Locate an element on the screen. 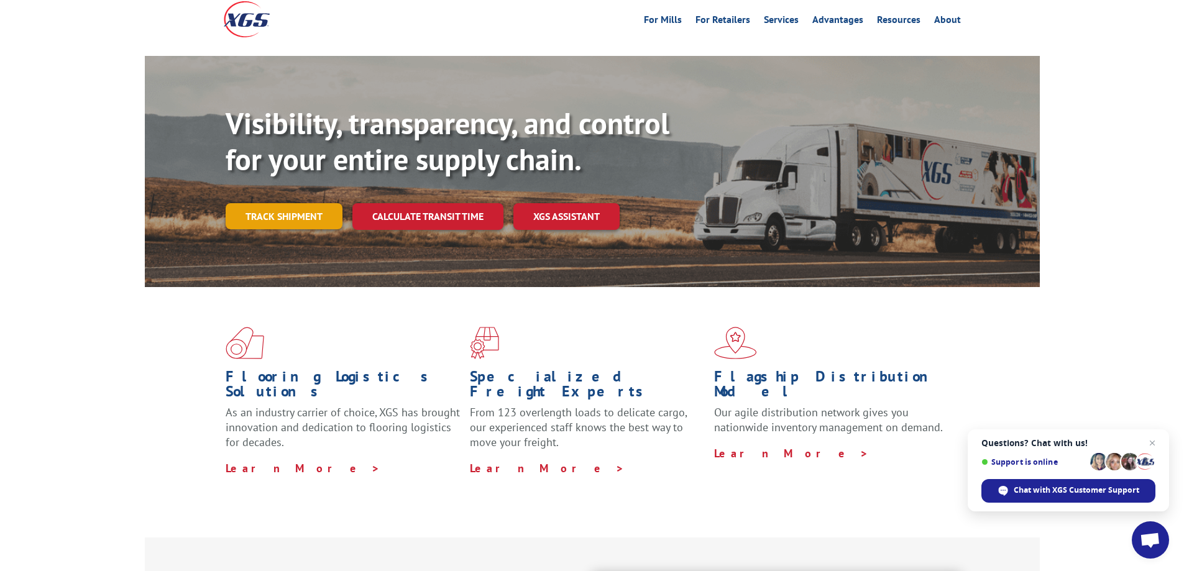  a: About is located at coordinates (947, 22).